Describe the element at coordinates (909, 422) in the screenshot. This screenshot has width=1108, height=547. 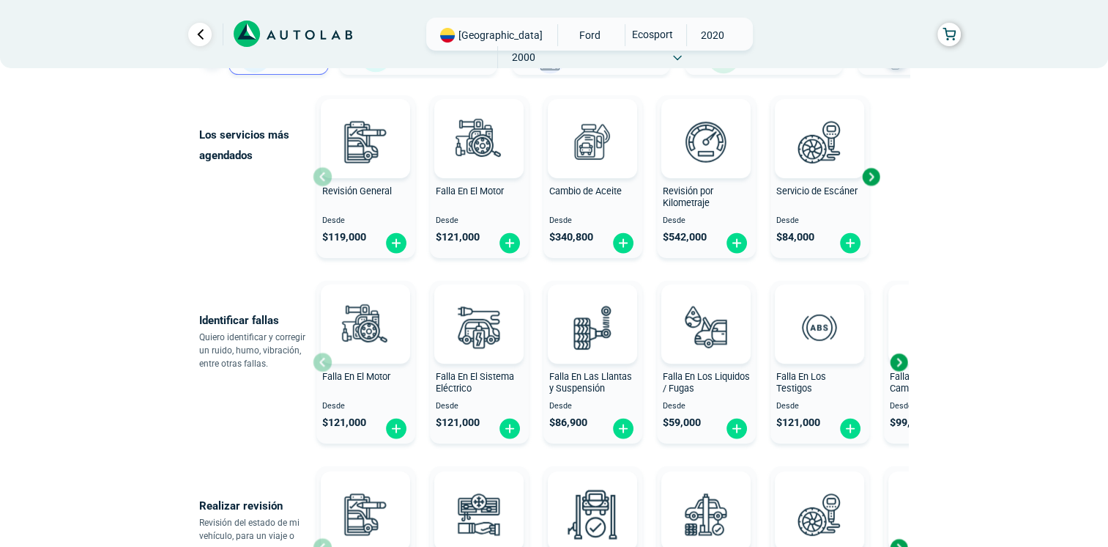
I see `span: $ 99,000` at that location.